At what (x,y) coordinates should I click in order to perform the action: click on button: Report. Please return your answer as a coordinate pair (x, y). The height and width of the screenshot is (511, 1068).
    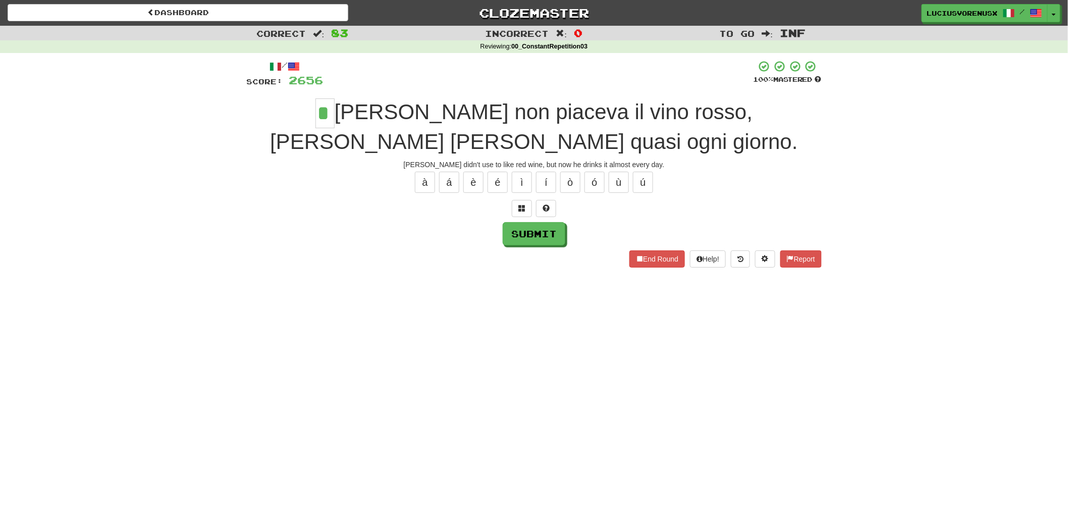
    Looking at the image, I should click on (801, 259).